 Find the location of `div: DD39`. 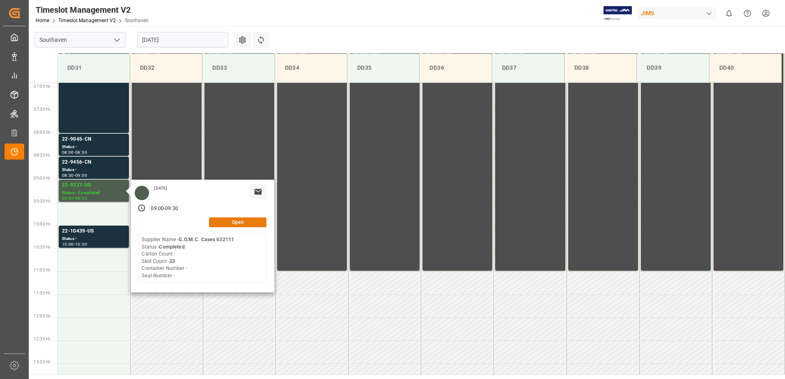

div: DD39 is located at coordinates (672, 68).